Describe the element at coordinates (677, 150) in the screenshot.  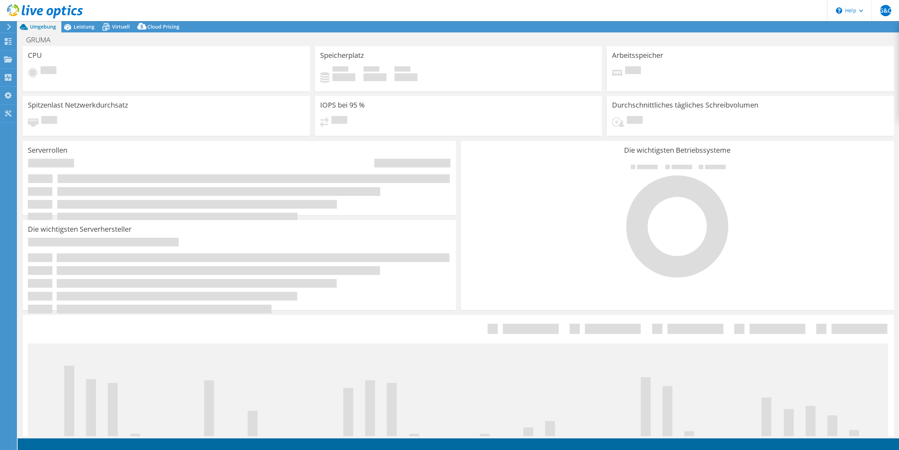
I see `h3: Die wichtigsten Betriebssysteme` at that location.